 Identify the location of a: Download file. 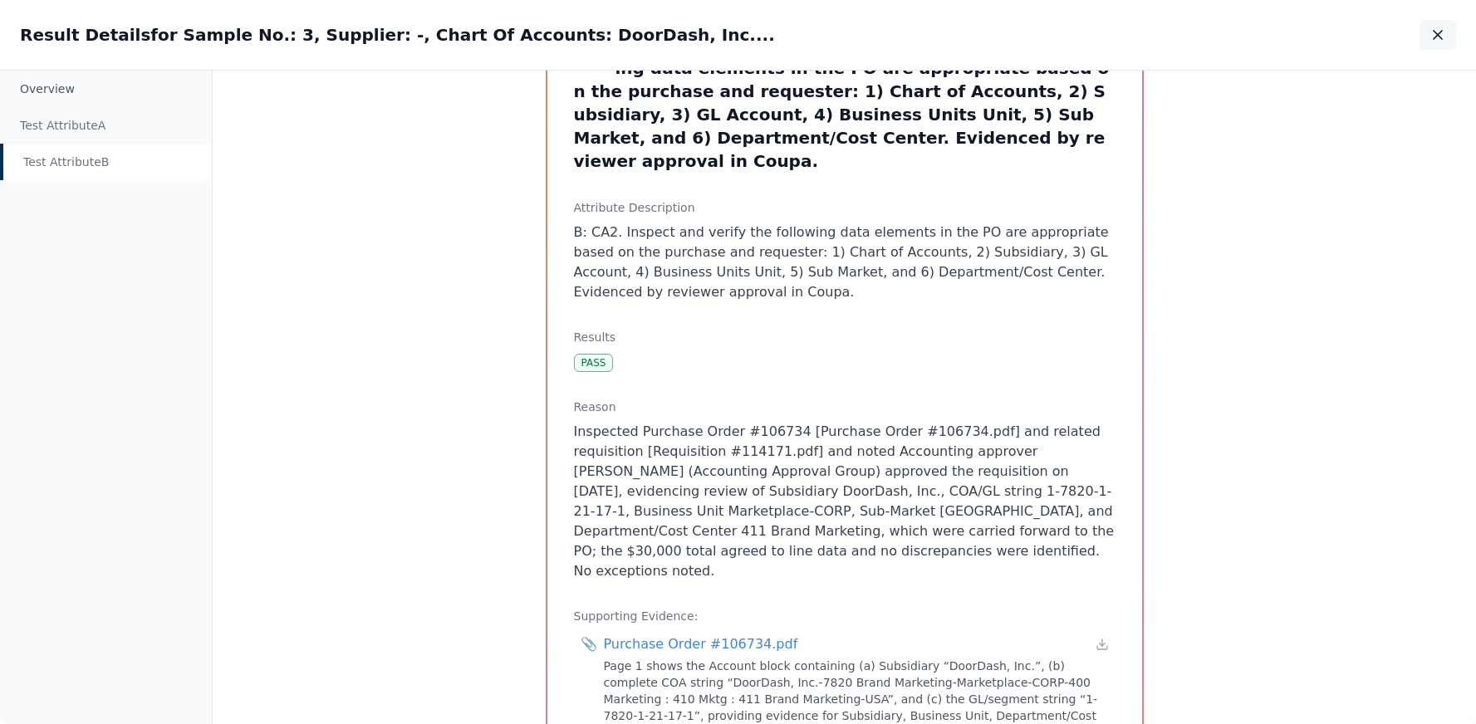
(1102, 645).